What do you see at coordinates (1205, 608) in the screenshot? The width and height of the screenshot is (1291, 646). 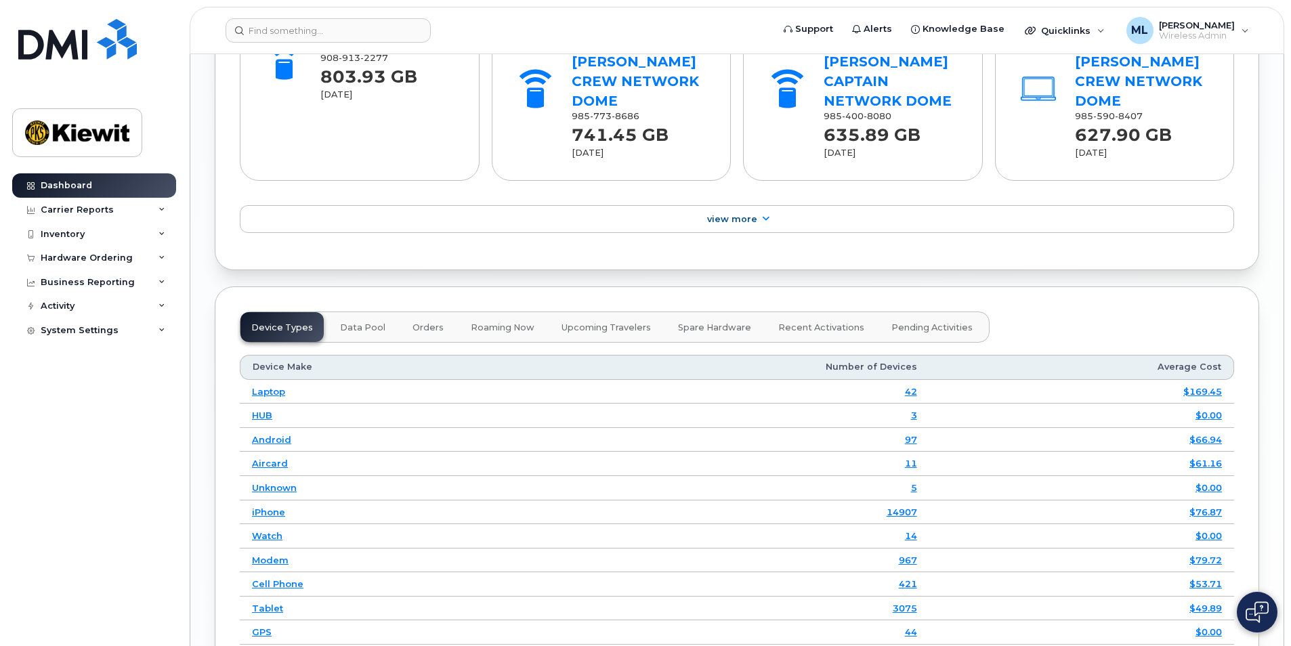 I see `a: $49.89` at bounding box center [1205, 608].